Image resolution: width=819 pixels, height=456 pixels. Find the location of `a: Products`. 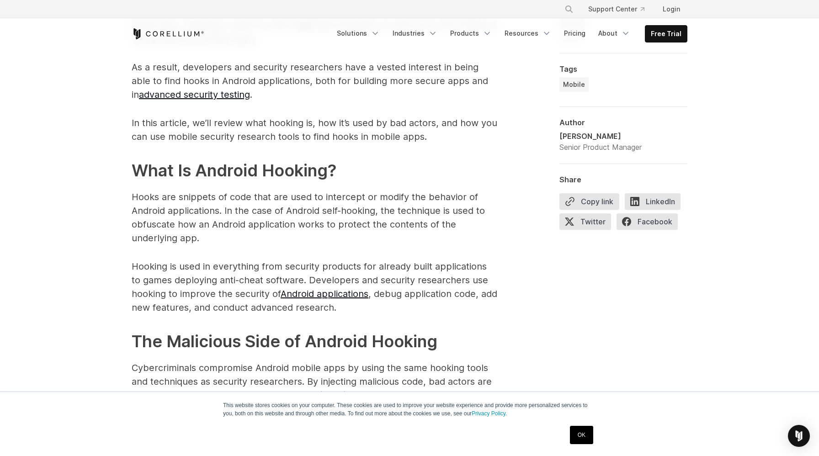

a: Products is located at coordinates (471, 33).